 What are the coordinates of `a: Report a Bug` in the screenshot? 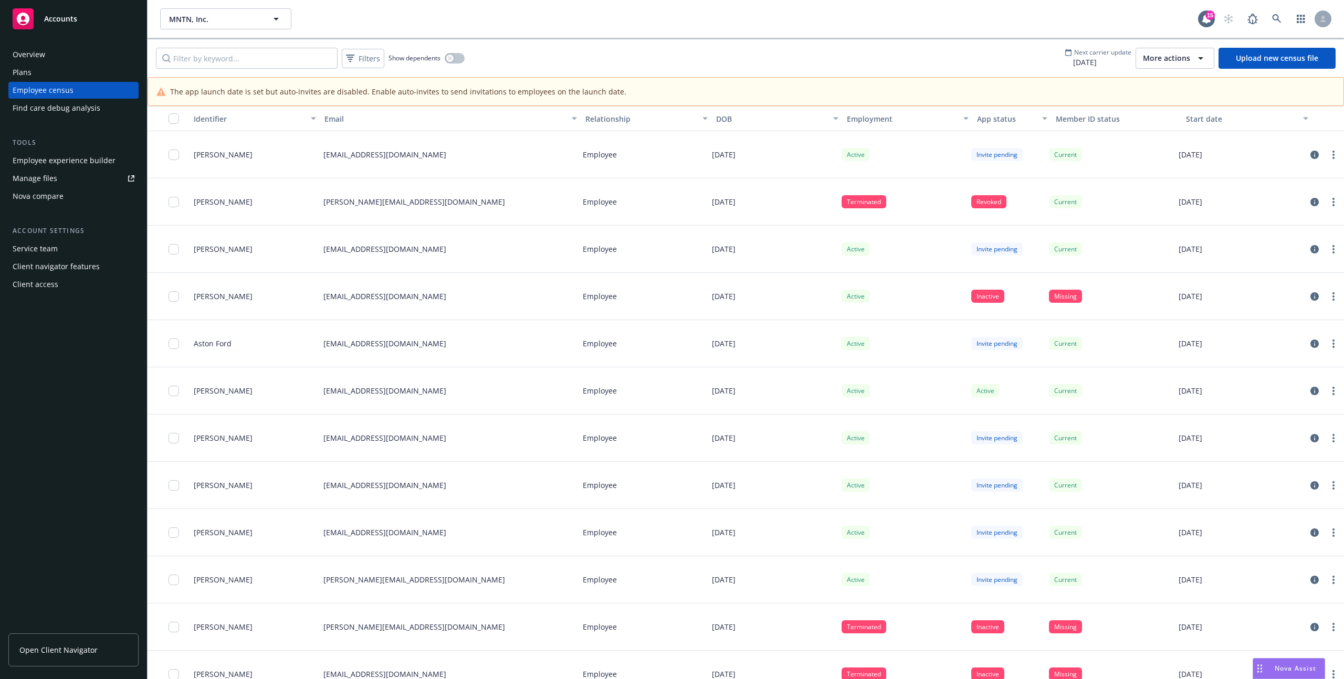 It's located at (1252, 19).